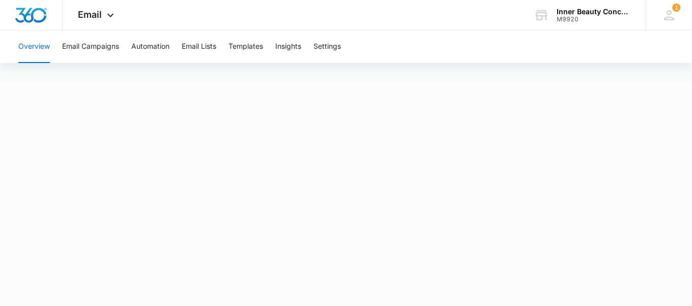 The height and width of the screenshot is (306, 692). What do you see at coordinates (676, 8) in the screenshot?
I see `div: notifications count` at bounding box center [676, 8].